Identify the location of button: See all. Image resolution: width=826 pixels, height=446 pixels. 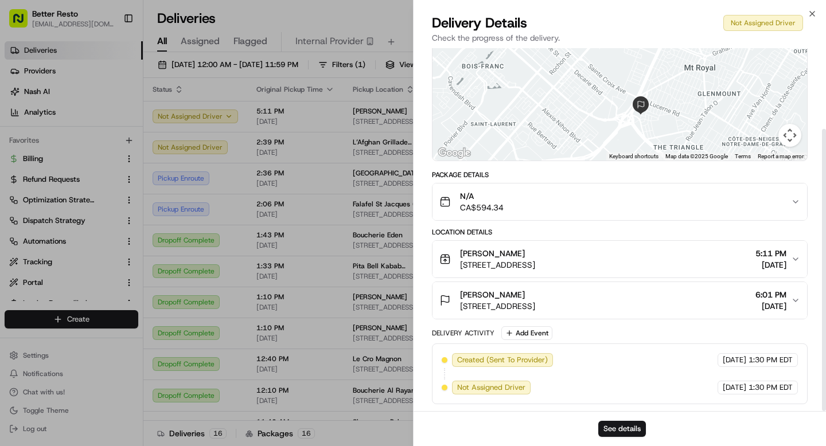
(193, 154).